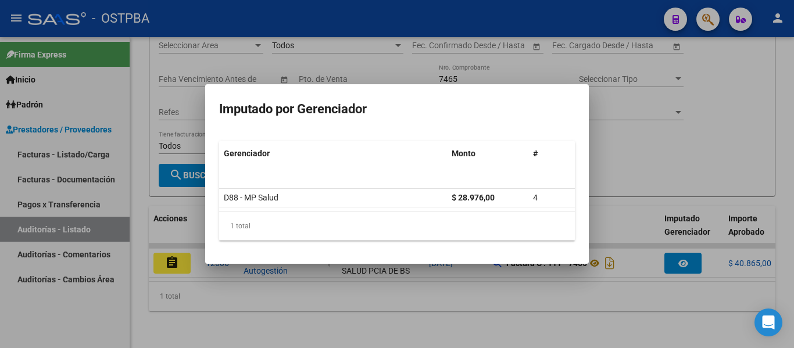 The image size is (794, 348). Describe the element at coordinates (768, 323) in the screenshot. I see `div: Open Intercom Messenger` at that location.